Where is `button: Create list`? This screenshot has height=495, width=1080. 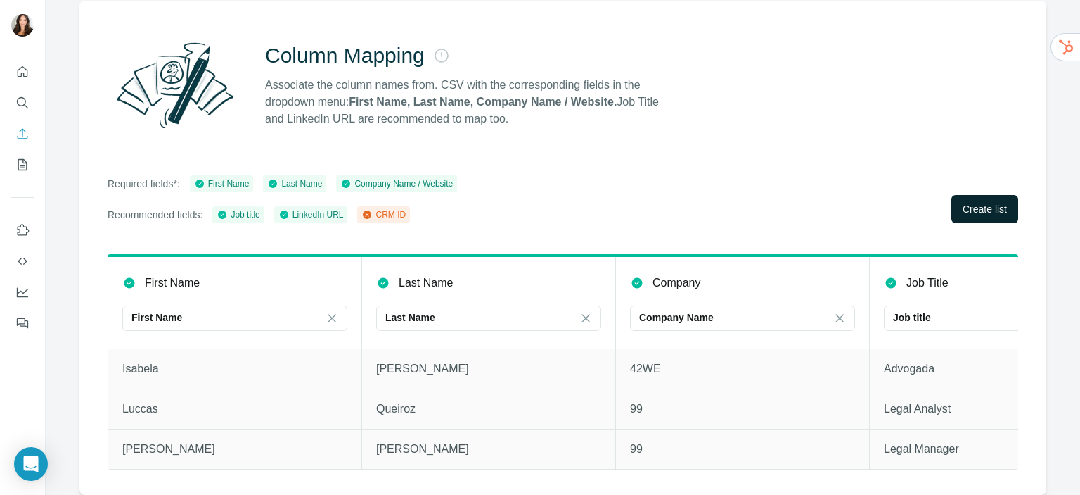 button: Create list is located at coordinates (985, 209).